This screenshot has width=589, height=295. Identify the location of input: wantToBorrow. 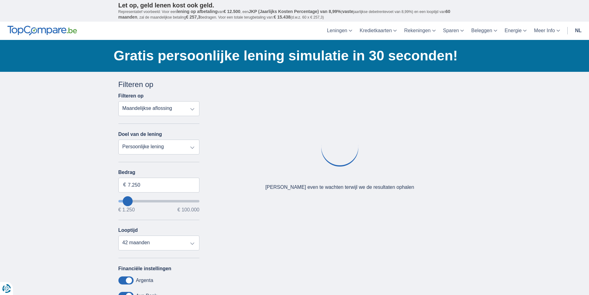
(159, 201).